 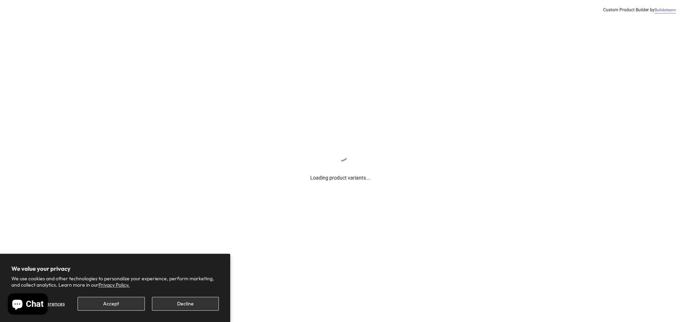 What do you see at coordinates (639, 10) in the screenshot?
I see `div: Custom Product Builder by` at bounding box center [639, 10].